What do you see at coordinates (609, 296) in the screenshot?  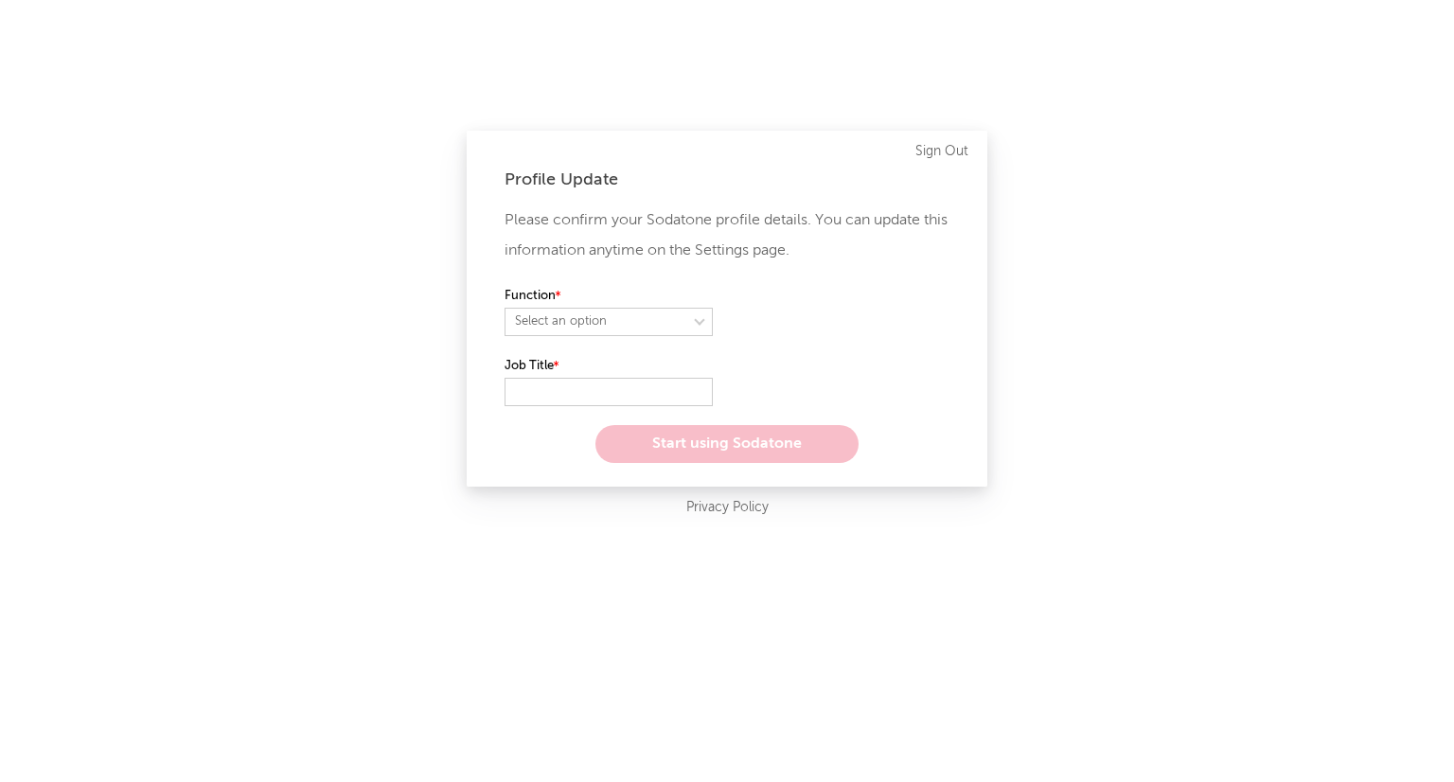 I see `label: Function` at bounding box center [609, 296].